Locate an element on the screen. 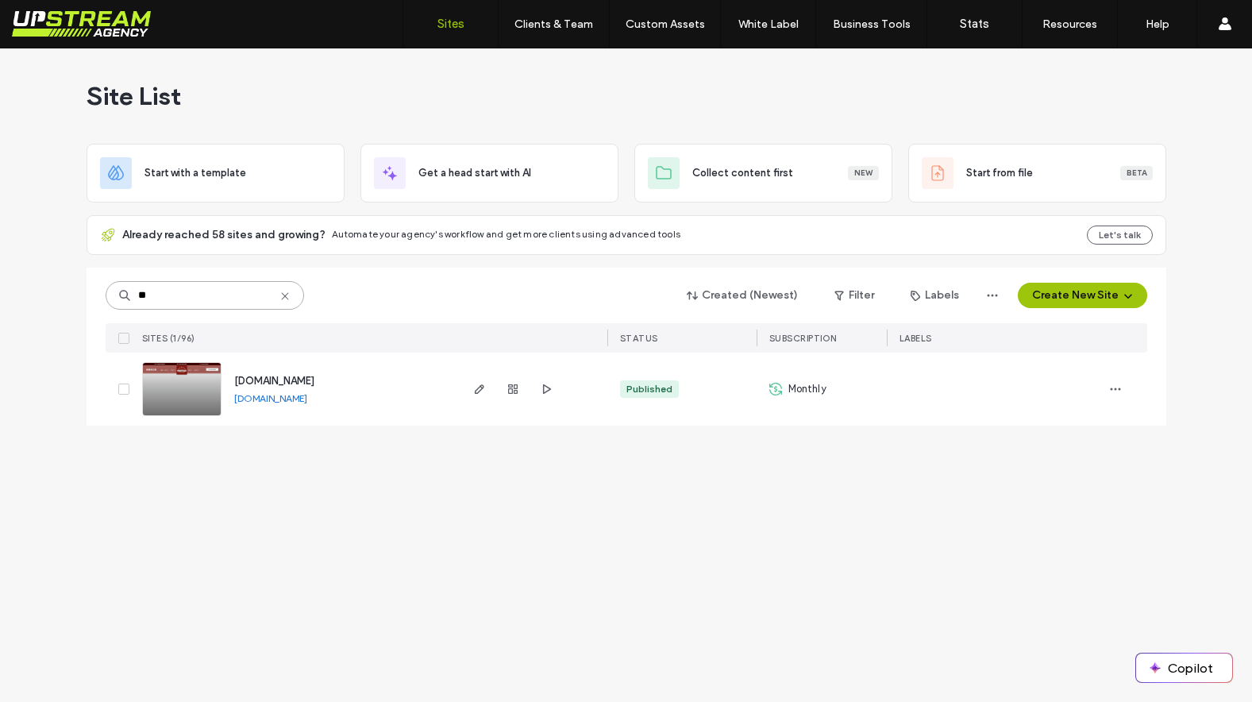 This screenshot has height=702, width=1252. div: Beta is located at coordinates (1136, 173).